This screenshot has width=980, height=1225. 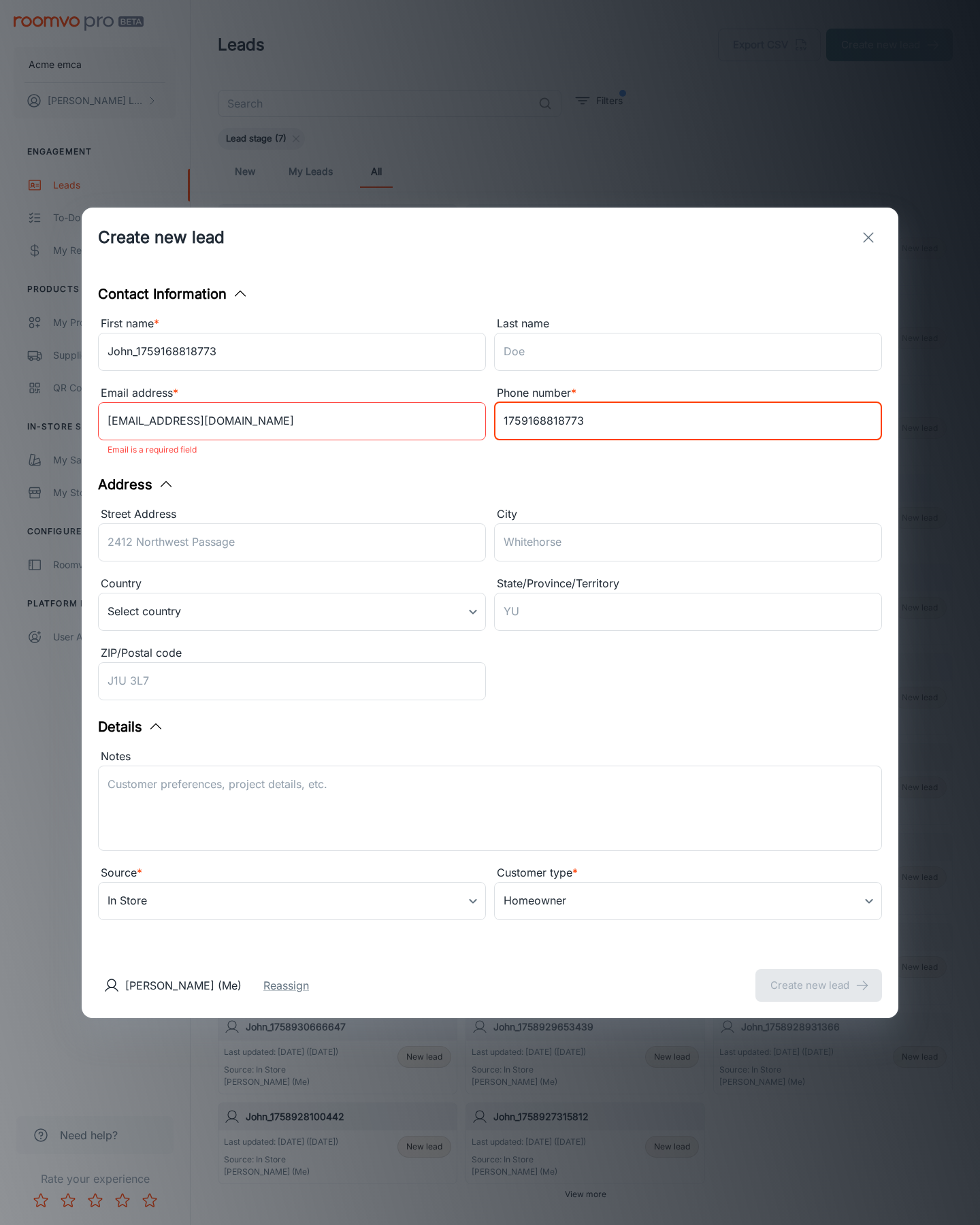 What do you see at coordinates (292, 352) in the screenshot?
I see `input: John` at bounding box center [292, 352].